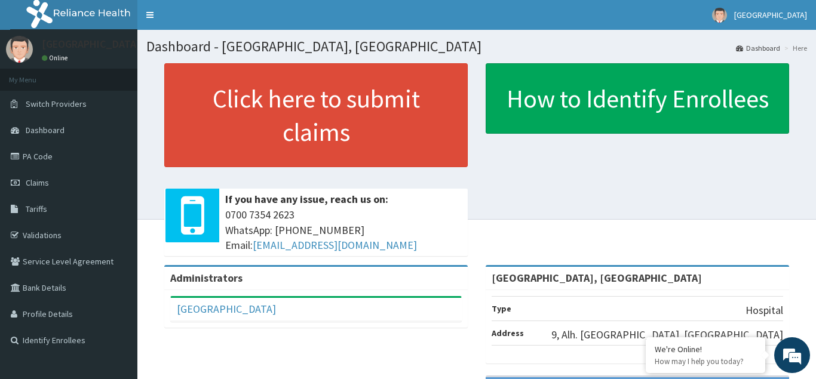  What do you see at coordinates (316, 115) in the screenshot?
I see `a: Click here to submit claims` at bounding box center [316, 115].